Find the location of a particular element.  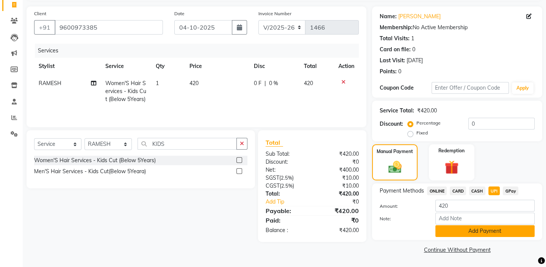

button: +91 is located at coordinates (45, 27).